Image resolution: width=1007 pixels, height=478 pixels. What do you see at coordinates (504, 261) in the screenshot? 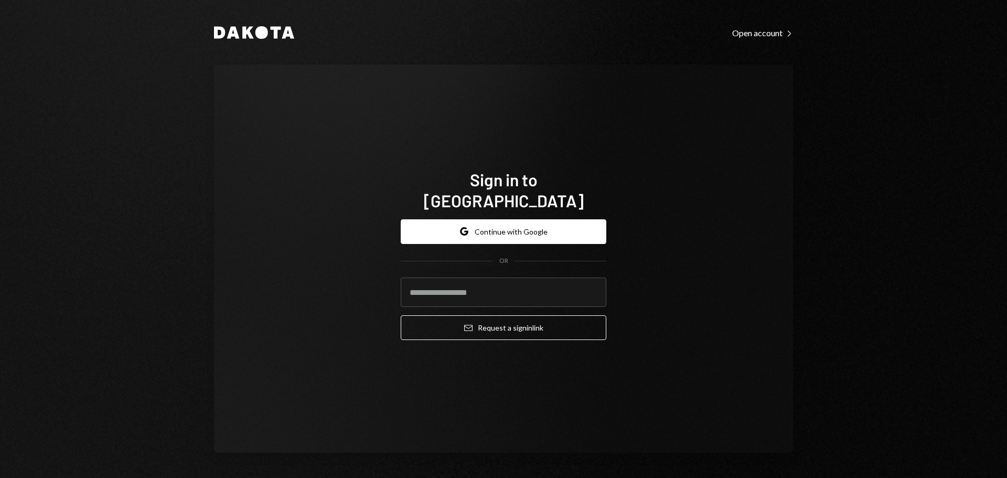
I see `div: OR` at bounding box center [504, 261].